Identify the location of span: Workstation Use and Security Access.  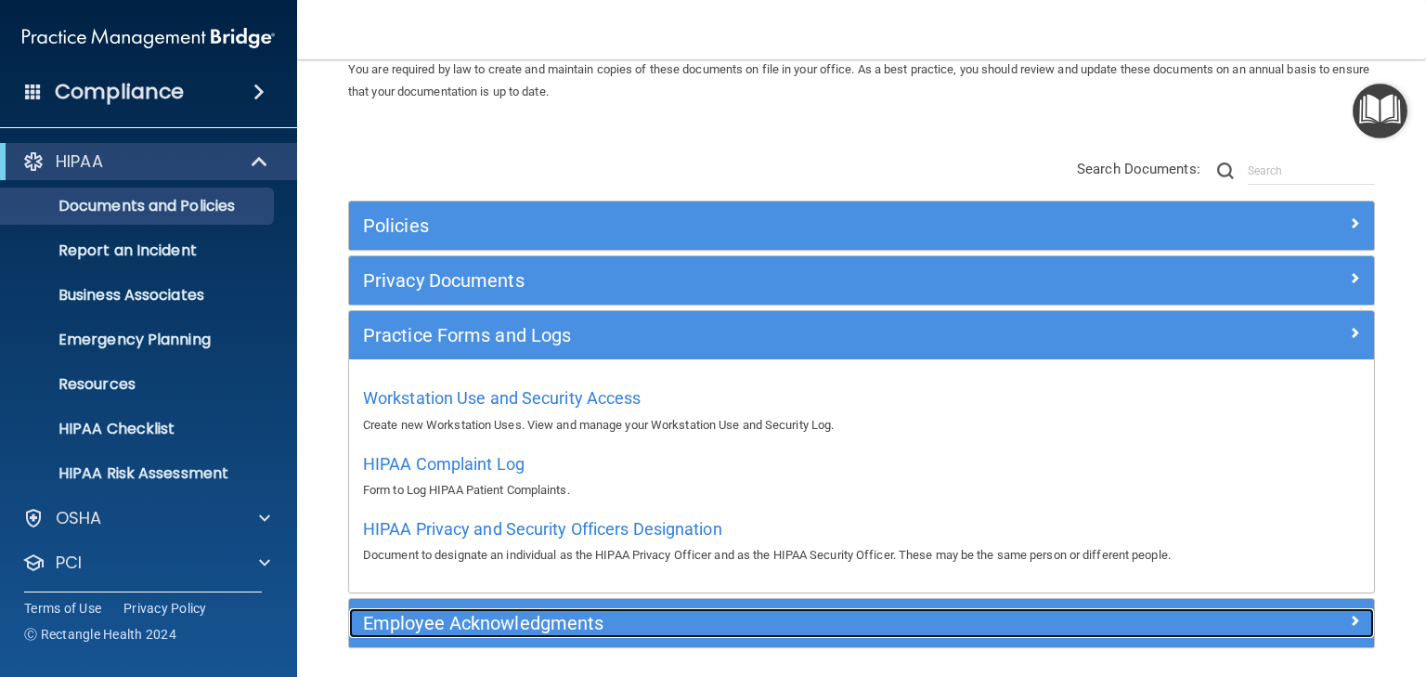
(502, 397).